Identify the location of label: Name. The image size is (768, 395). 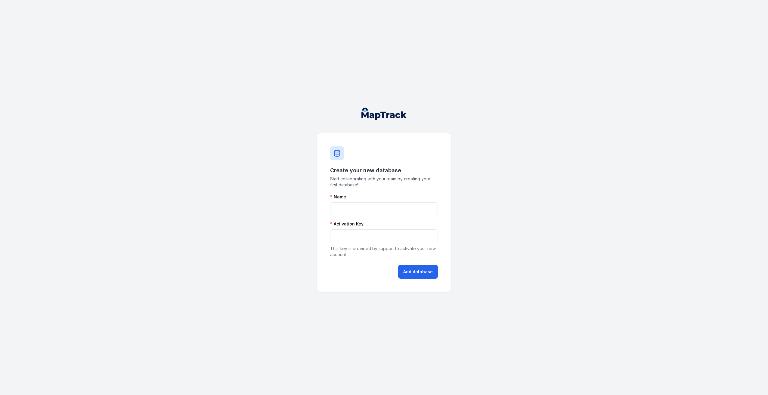
(338, 197).